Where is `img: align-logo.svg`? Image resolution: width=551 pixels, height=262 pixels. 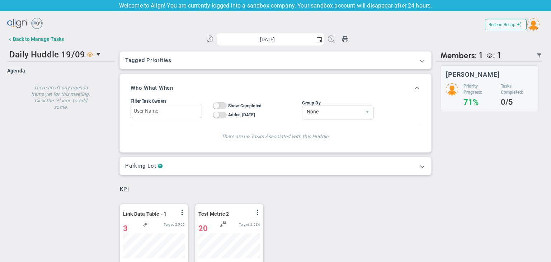
img: align-logo.svg is located at coordinates (18, 24).